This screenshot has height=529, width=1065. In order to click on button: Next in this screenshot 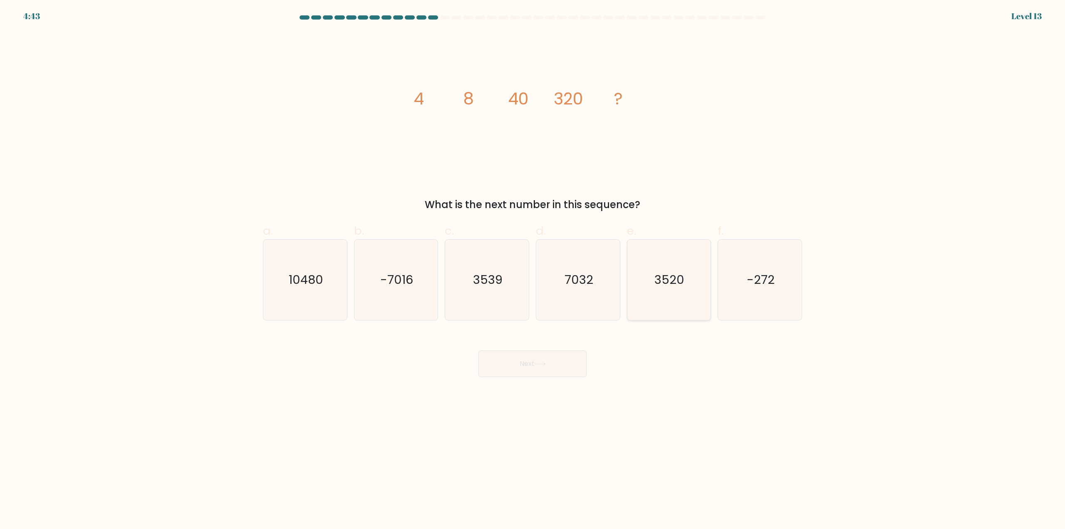, I will do `click(533, 364)`.